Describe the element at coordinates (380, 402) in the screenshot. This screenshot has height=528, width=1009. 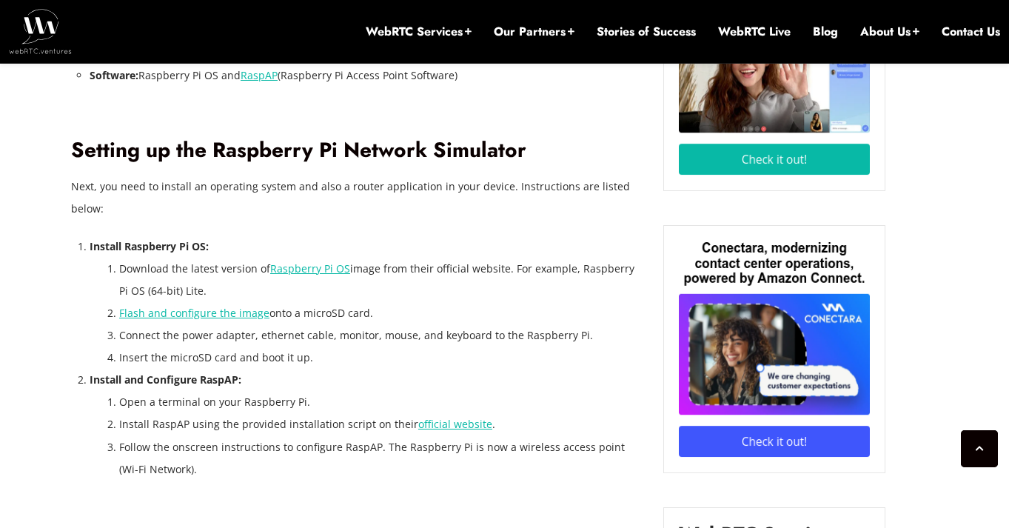
I see `li: Open a terminal on your Raspberry Pi.` at that location.